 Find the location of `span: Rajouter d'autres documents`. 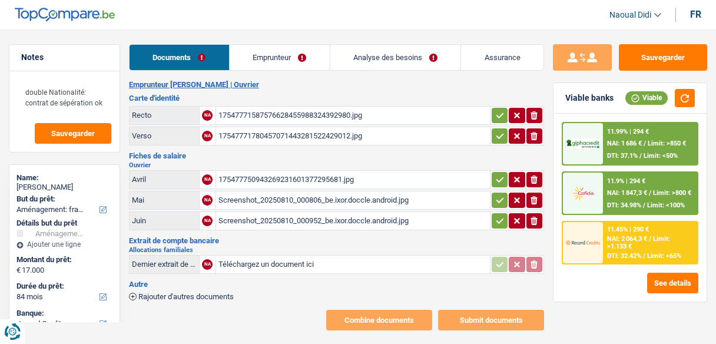

span: Rajouter d'autres documents is located at coordinates (186, 296).